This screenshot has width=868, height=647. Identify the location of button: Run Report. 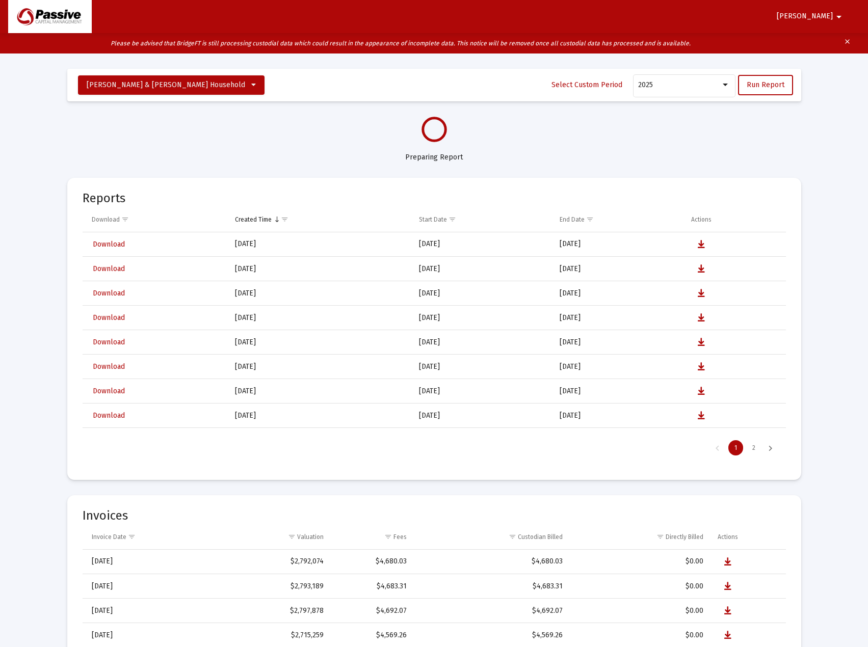
(766, 85).